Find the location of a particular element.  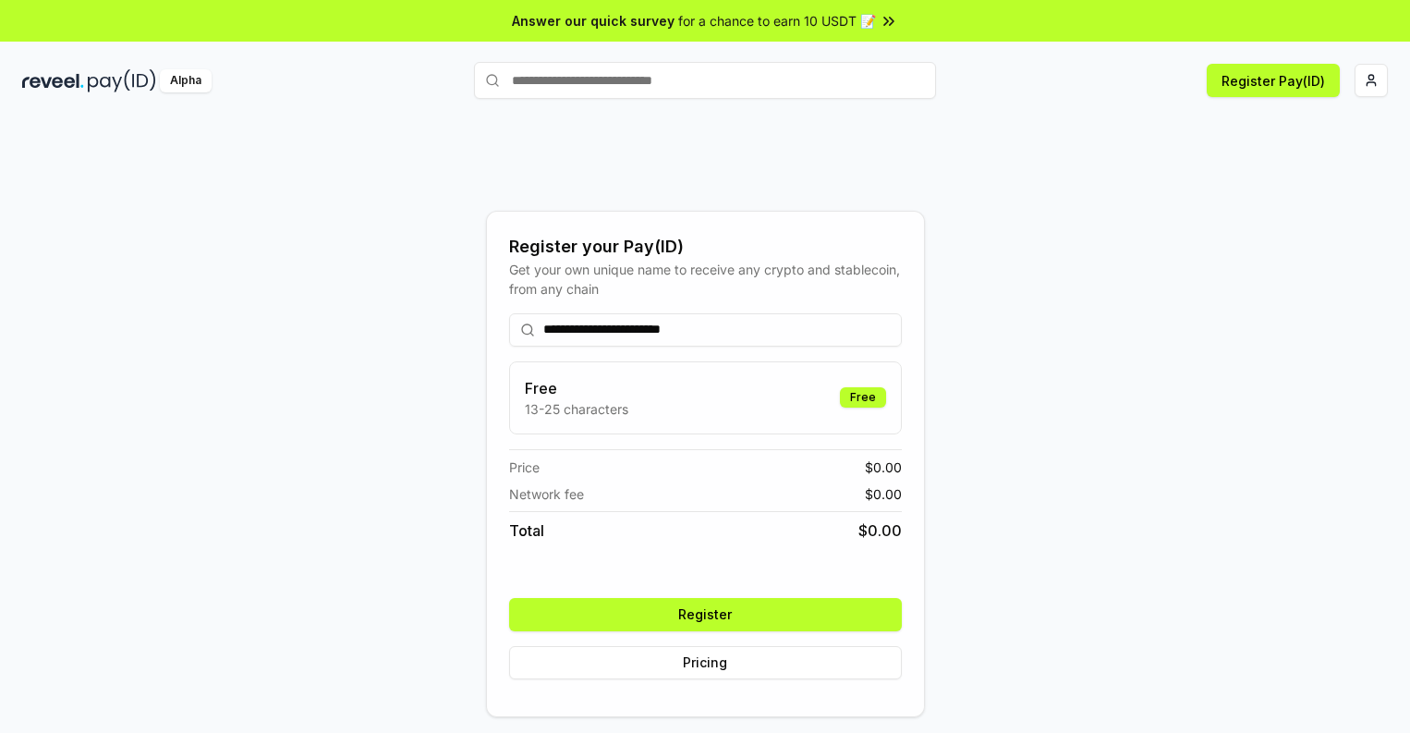

button: Pricing is located at coordinates (705, 663).